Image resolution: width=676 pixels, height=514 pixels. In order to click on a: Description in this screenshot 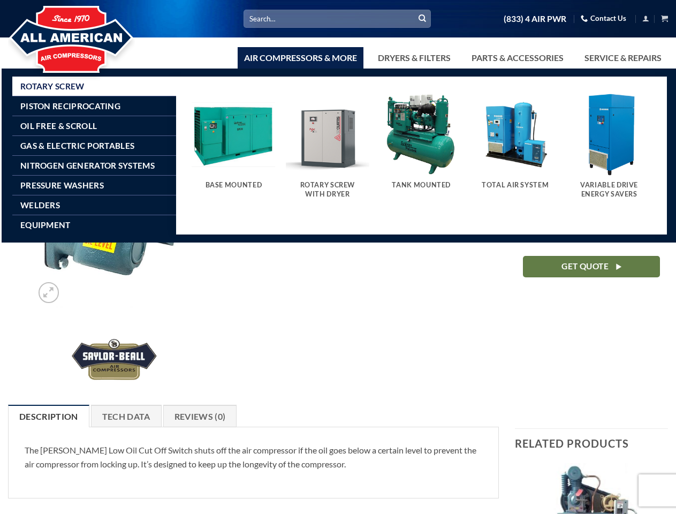, I will do `click(49, 416)`.